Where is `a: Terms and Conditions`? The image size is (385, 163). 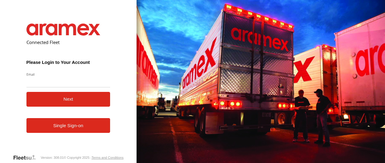
a: Terms and Conditions is located at coordinates (107, 157).